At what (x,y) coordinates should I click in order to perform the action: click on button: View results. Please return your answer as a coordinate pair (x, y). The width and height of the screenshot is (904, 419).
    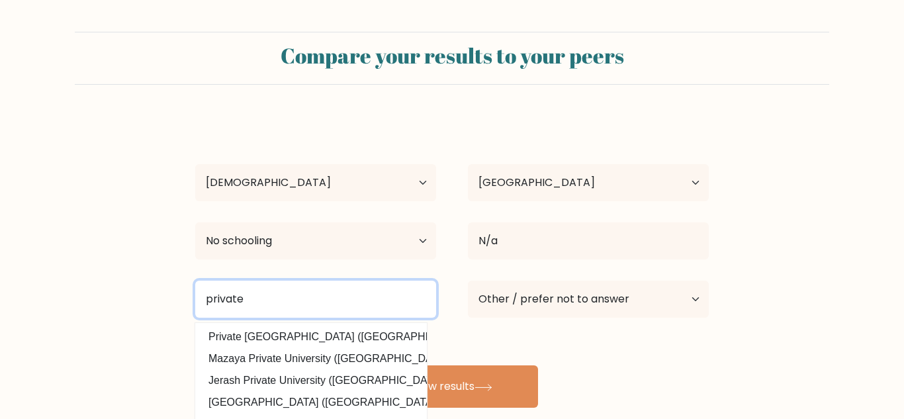
    Looking at the image, I should click on (452, 386).